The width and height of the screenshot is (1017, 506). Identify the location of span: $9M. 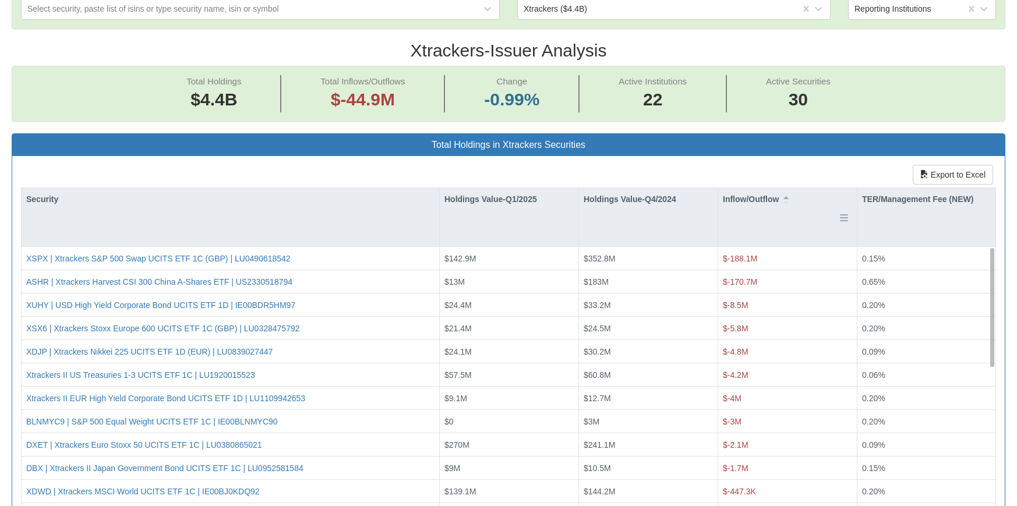
(452, 468).